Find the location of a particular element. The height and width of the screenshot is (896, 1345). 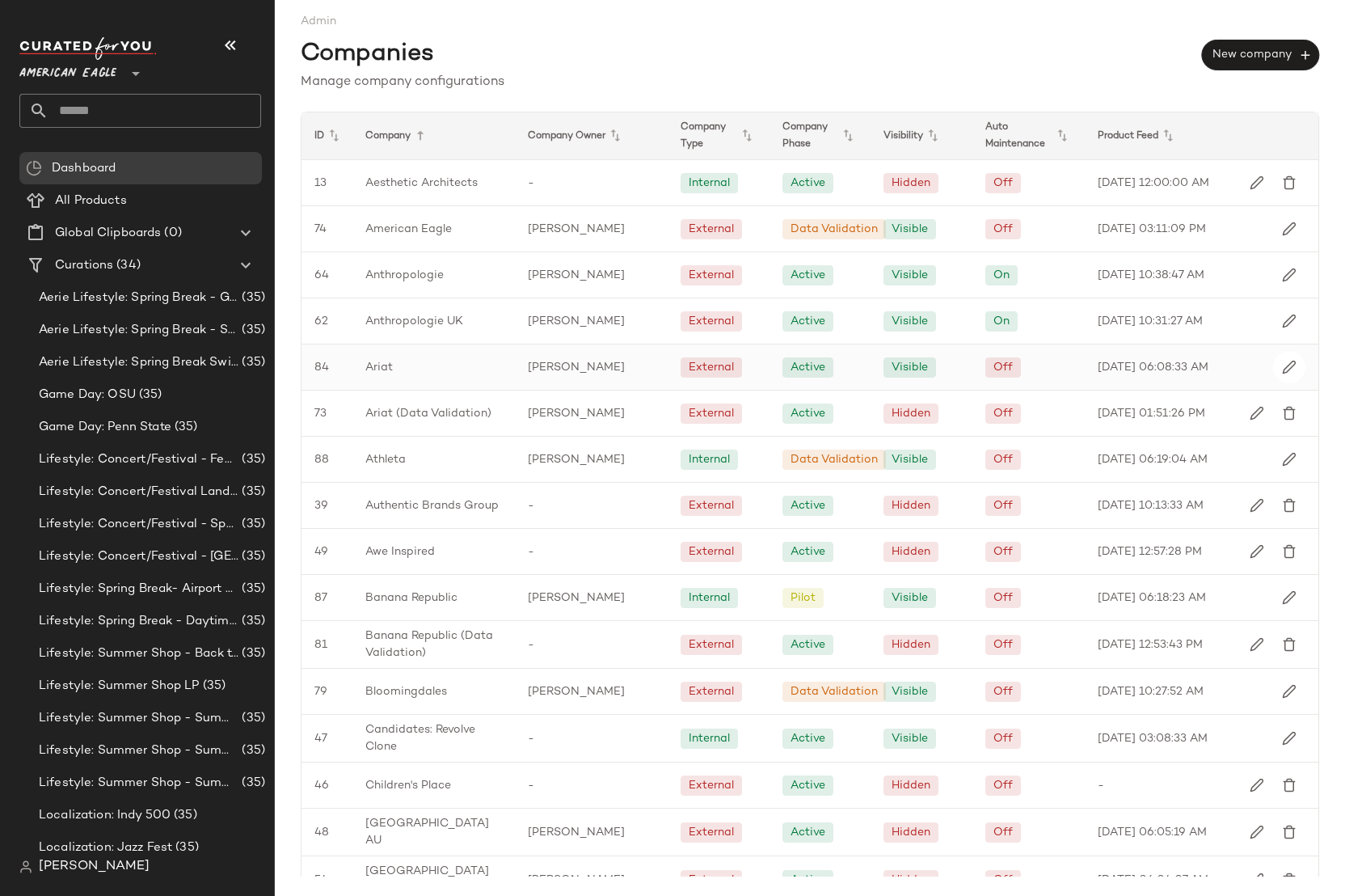

div: On is located at coordinates (1002, 321).